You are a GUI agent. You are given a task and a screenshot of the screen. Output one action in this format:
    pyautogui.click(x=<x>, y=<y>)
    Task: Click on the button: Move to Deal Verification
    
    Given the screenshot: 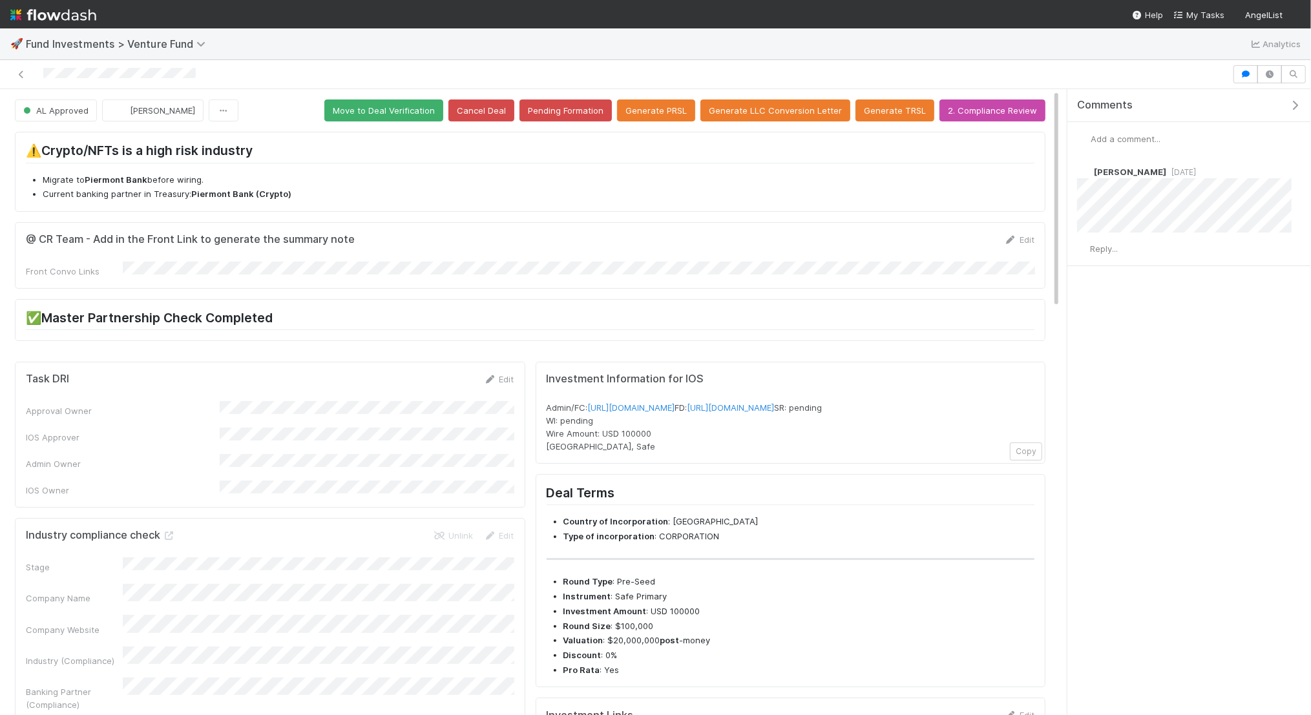 What is the action you would take?
    pyautogui.click(x=384, y=110)
    